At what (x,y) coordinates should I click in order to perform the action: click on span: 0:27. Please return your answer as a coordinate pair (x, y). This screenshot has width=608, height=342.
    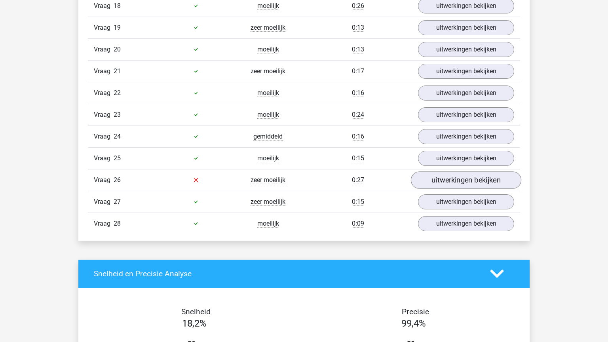
    Looking at the image, I should click on (358, 180).